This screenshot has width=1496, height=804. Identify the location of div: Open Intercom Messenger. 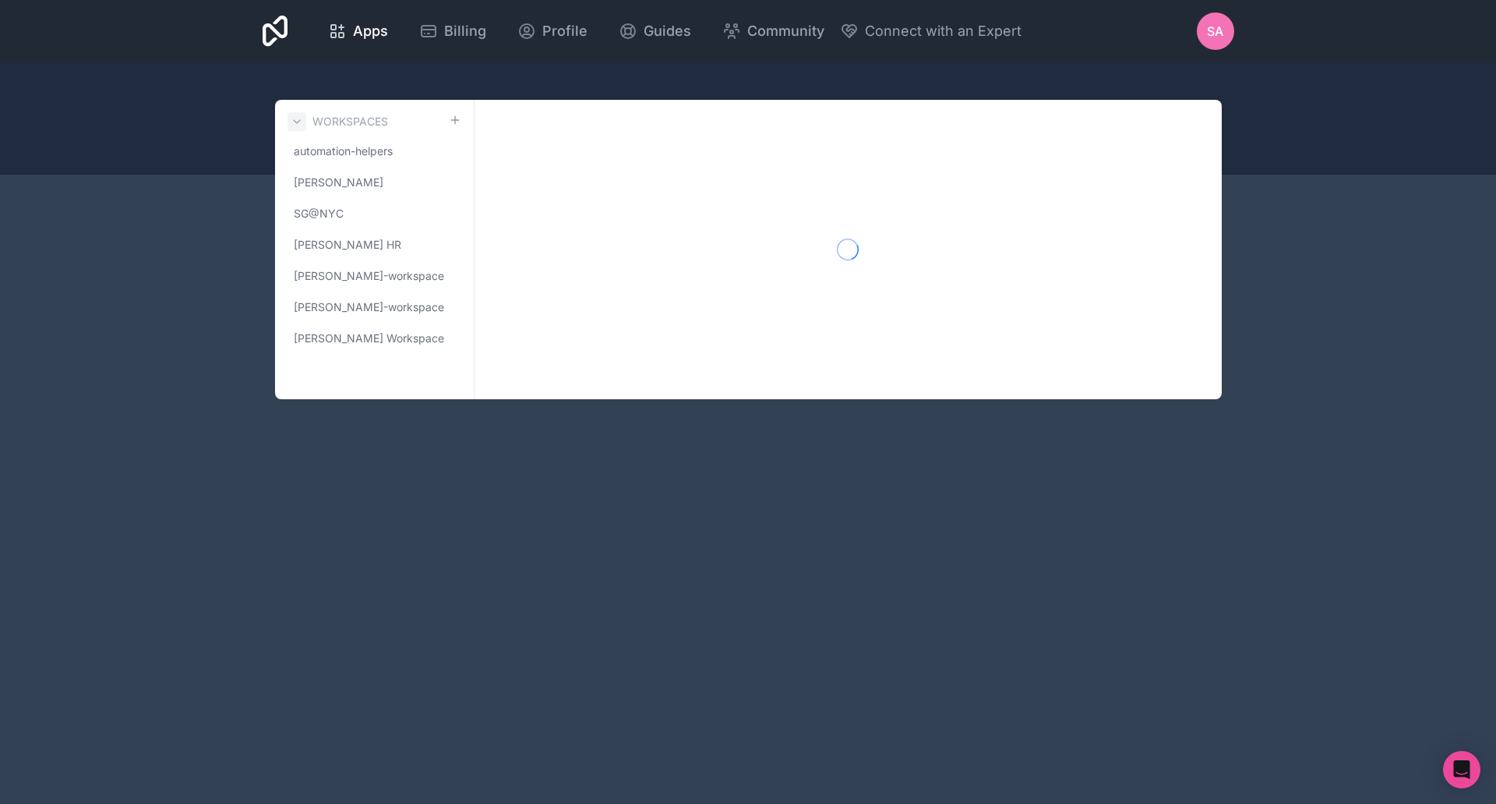
(1462, 769).